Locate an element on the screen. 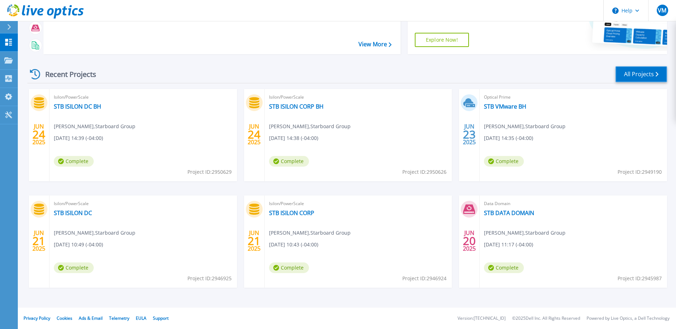 This screenshot has width=676, height=329. span: Project ID: 2950626 is located at coordinates (425, 172).